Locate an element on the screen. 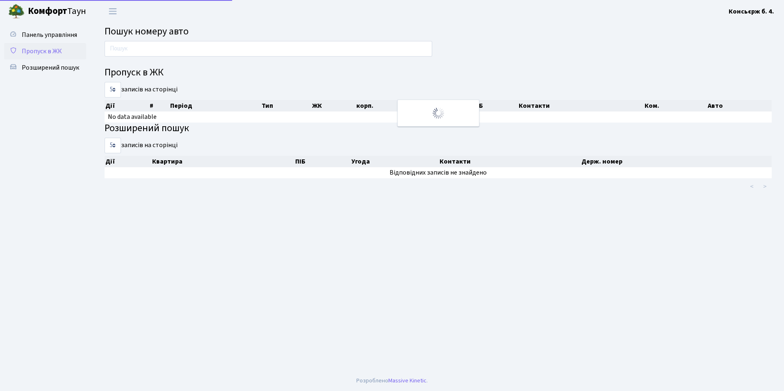 Image resolution: width=784 pixels, height=391 pixels. th: Тип is located at coordinates (286, 106).